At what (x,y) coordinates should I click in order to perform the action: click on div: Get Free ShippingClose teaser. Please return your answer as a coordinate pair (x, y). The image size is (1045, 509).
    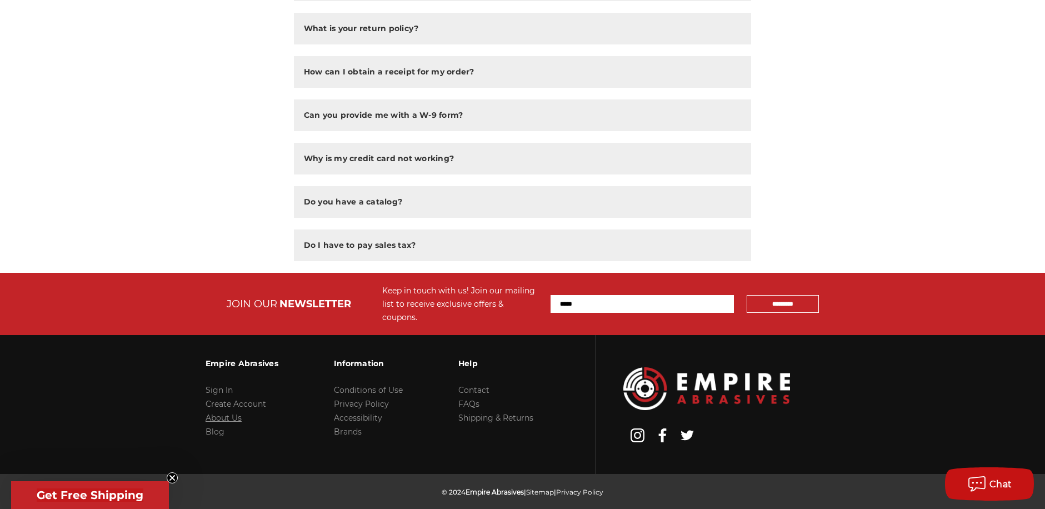
    Looking at the image, I should click on (90, 495).